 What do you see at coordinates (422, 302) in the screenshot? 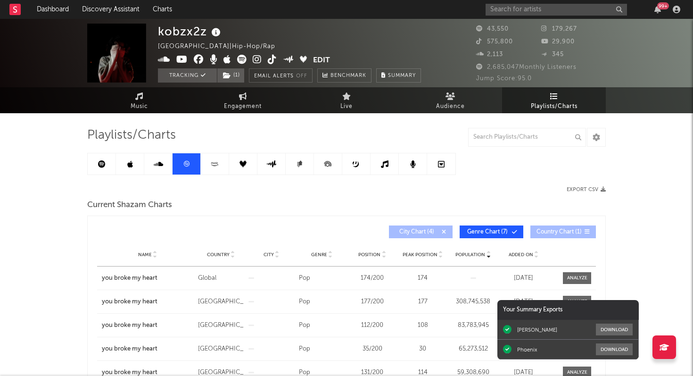
I see `div: 177` at bounding box center [422, 302].